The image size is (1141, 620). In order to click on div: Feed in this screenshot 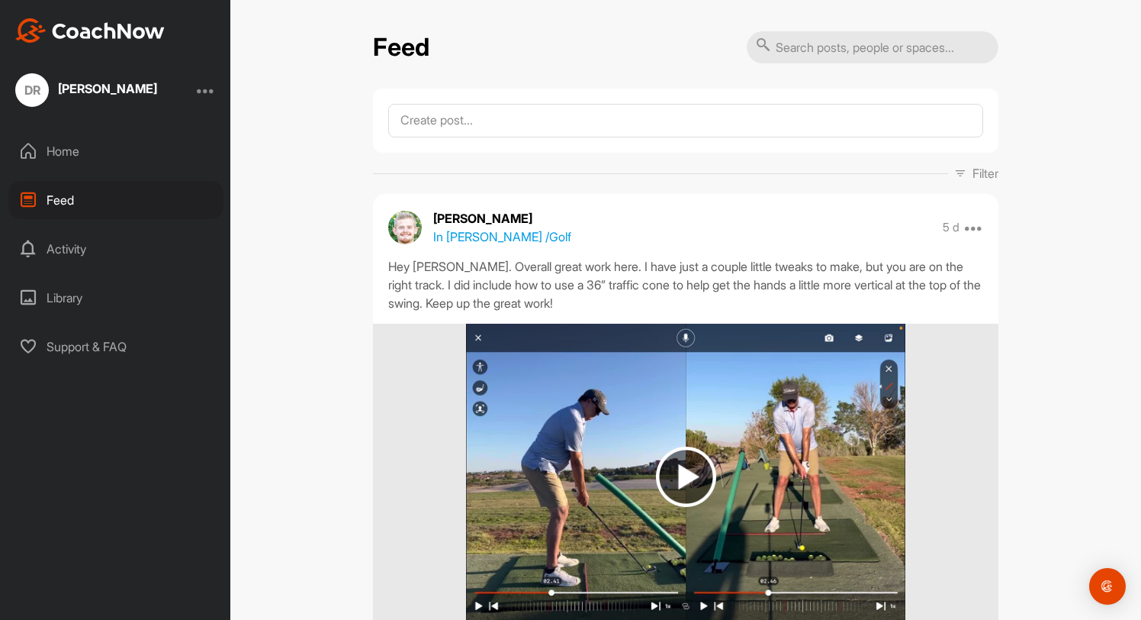, I will do `click(116, 200)`.